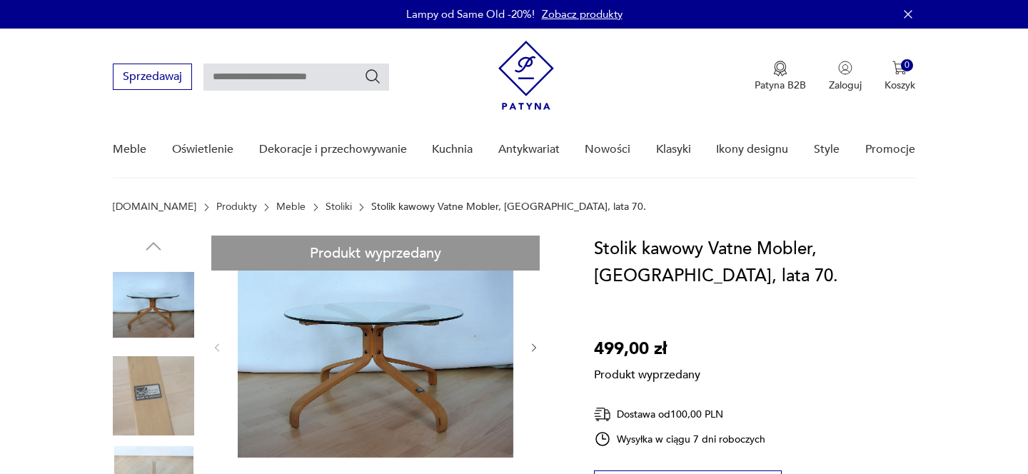 Image resolution: width=1028 pixels, height=474 pixels. Describe the element at coordinates (752, 149) in the screenshot. I see `a: Ikony designu` at that location.